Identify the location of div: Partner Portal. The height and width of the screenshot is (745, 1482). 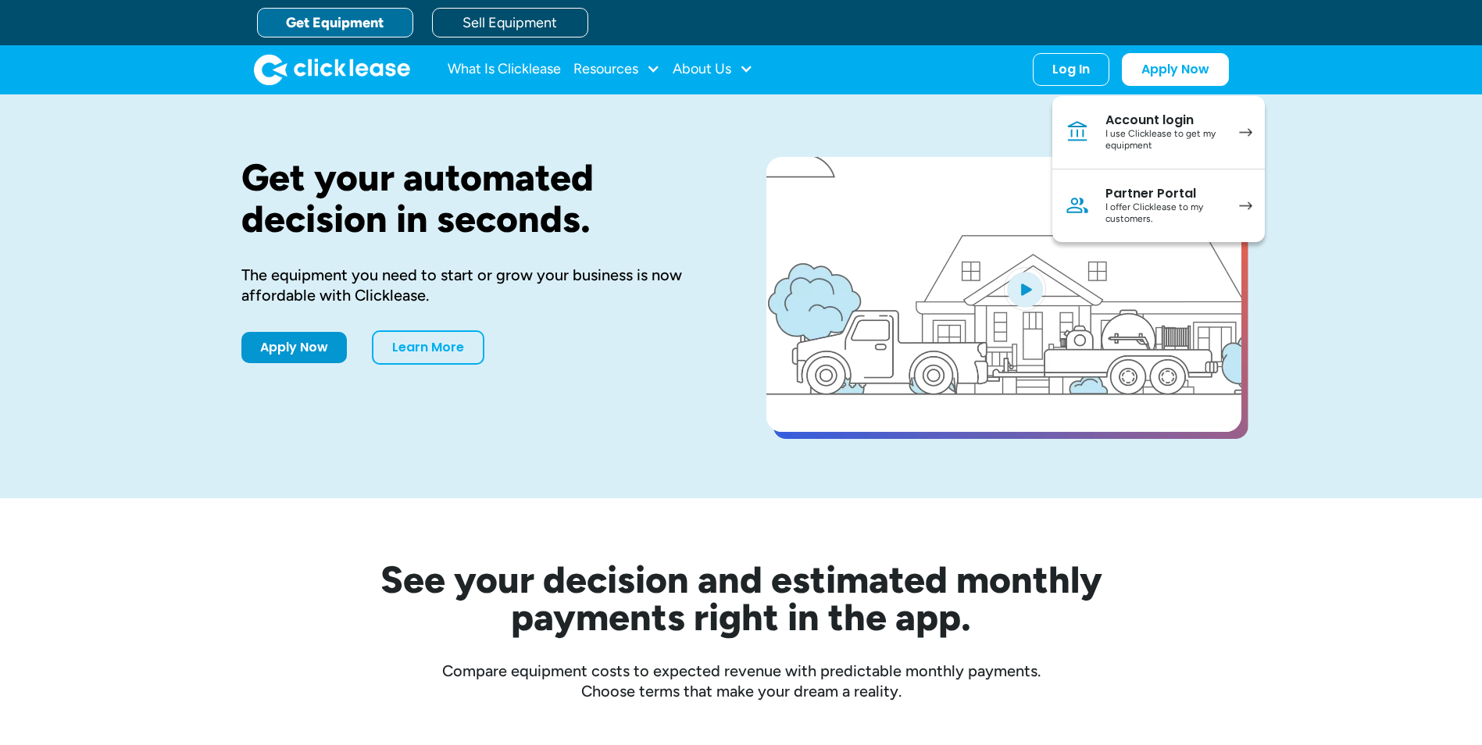
(1164, 194).